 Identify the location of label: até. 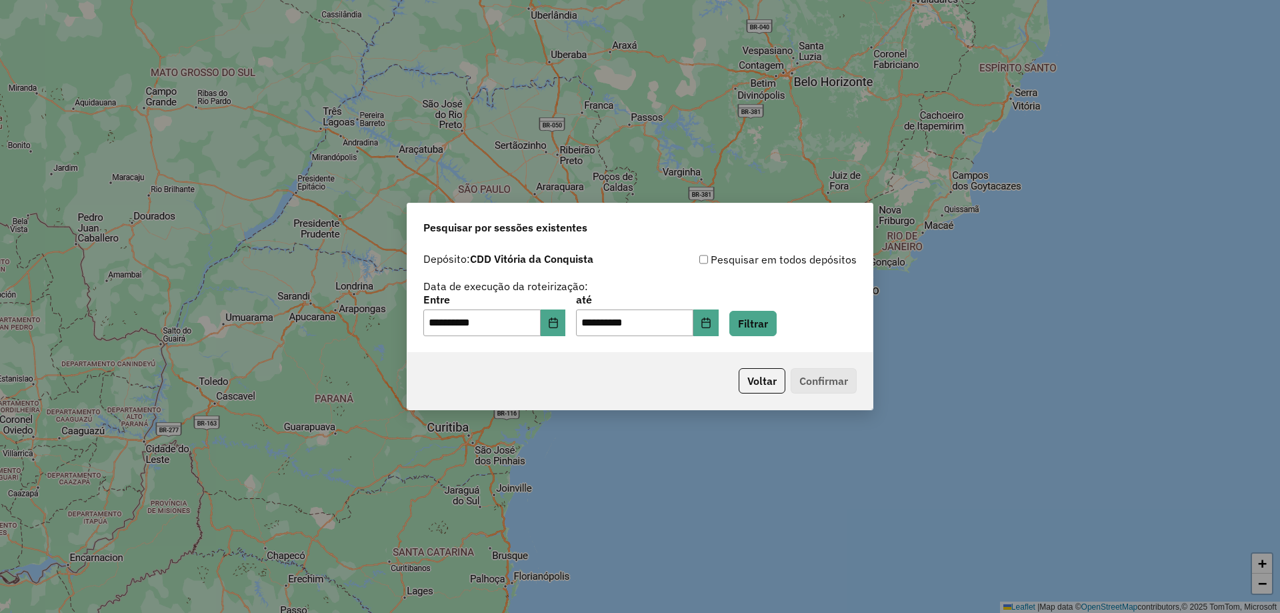
(647, 299).